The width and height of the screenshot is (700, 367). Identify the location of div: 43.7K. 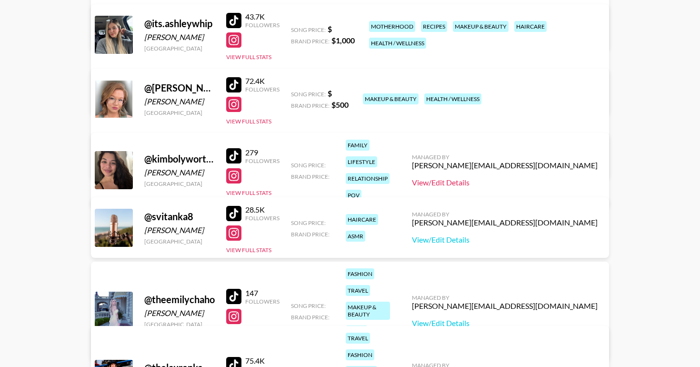
(262, 17).